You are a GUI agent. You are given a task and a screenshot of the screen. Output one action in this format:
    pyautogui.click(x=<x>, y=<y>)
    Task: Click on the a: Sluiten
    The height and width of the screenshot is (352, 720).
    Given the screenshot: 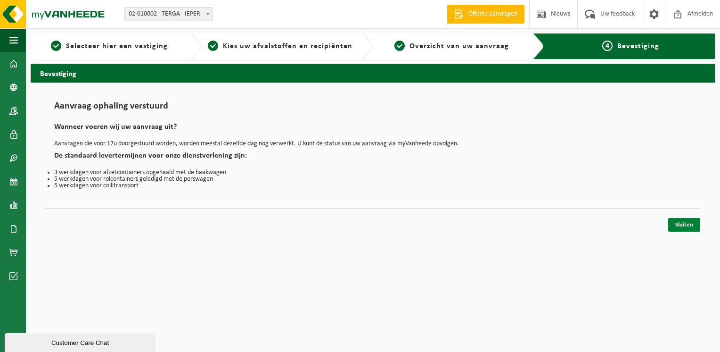 What is the action you would take?
    pyautogui.click(x=684, y=224)
    